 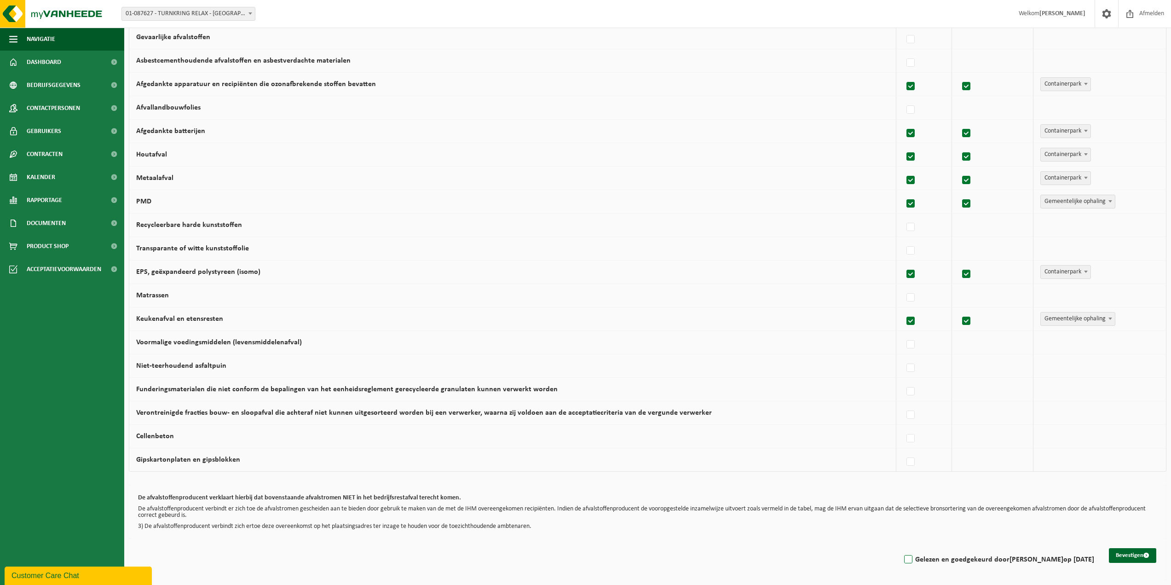 What do you see at coordinates (179, 319) in the screenshot?
I see `label: Keukenafval en etensresten` at bounding box center [179, 319].